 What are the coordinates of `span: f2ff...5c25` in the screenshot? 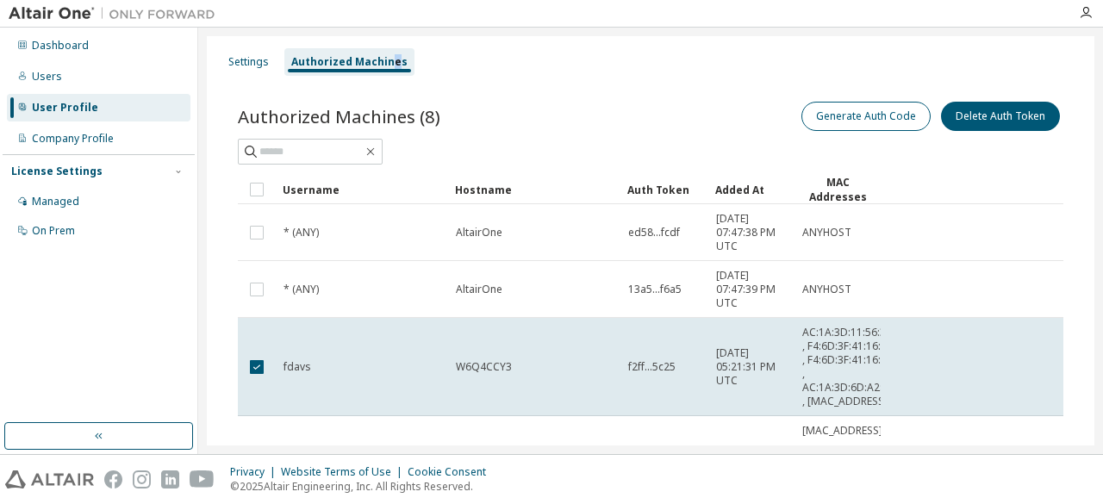 It's located at (651, 367).